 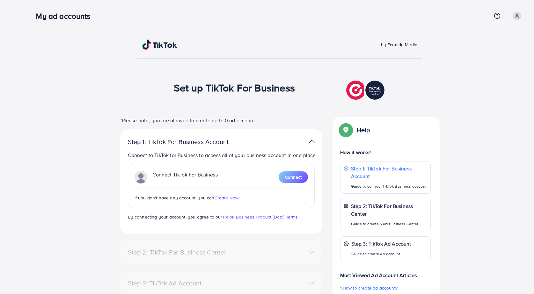 What do you see at coordinates (234, 88) in the screenshot?
I see `h1: Set up TikTok For Business` at bounding box center [234, 88].